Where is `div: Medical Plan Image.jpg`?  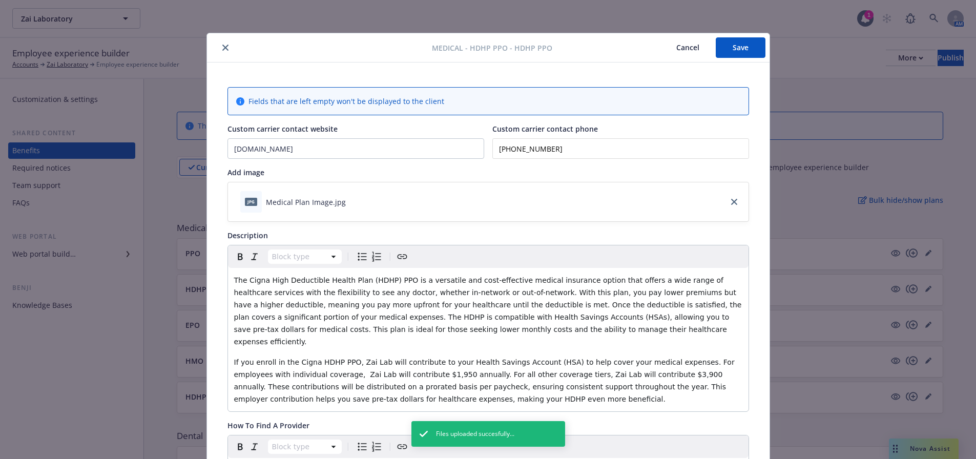
div: Medical Plan Image.jpg is located at coordinates (306, 202).